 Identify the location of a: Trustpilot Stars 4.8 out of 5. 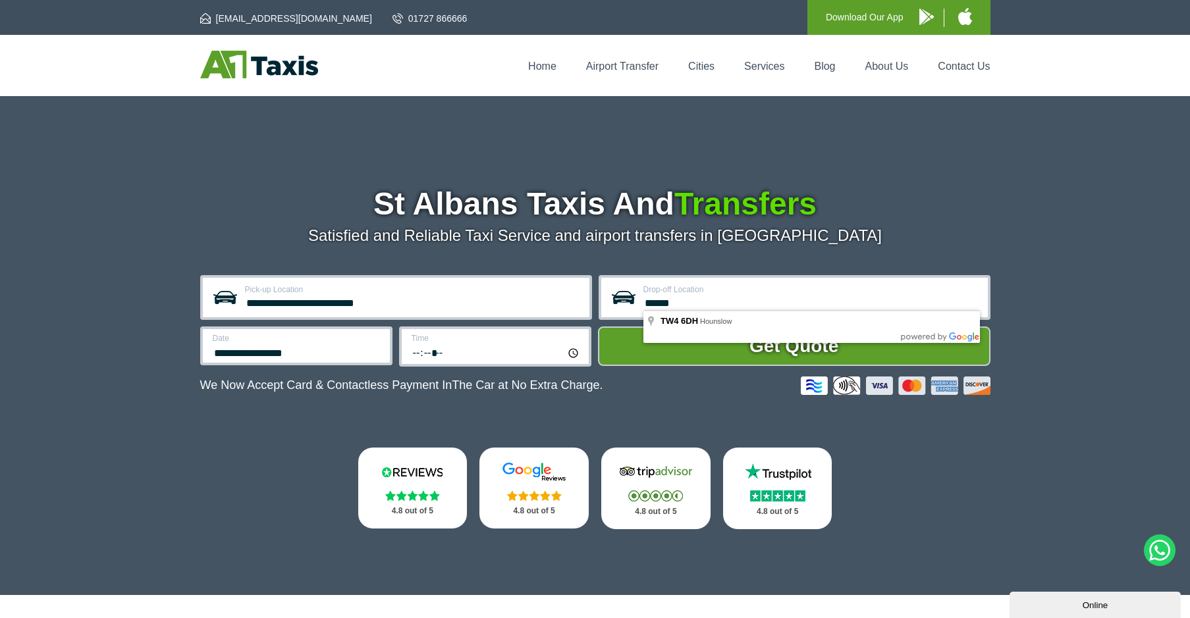
(778, 489).